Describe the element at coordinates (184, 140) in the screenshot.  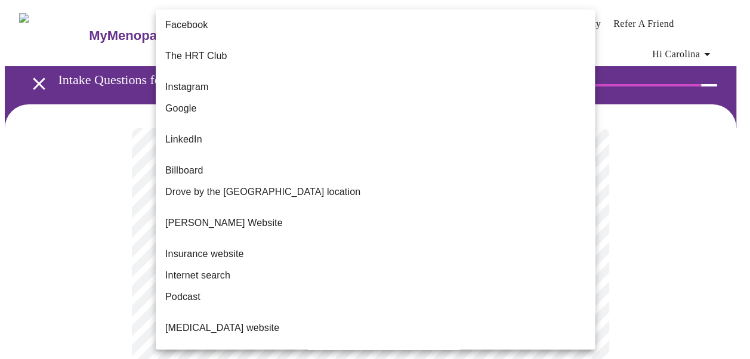
I see `p: LinkedIn` at that location.